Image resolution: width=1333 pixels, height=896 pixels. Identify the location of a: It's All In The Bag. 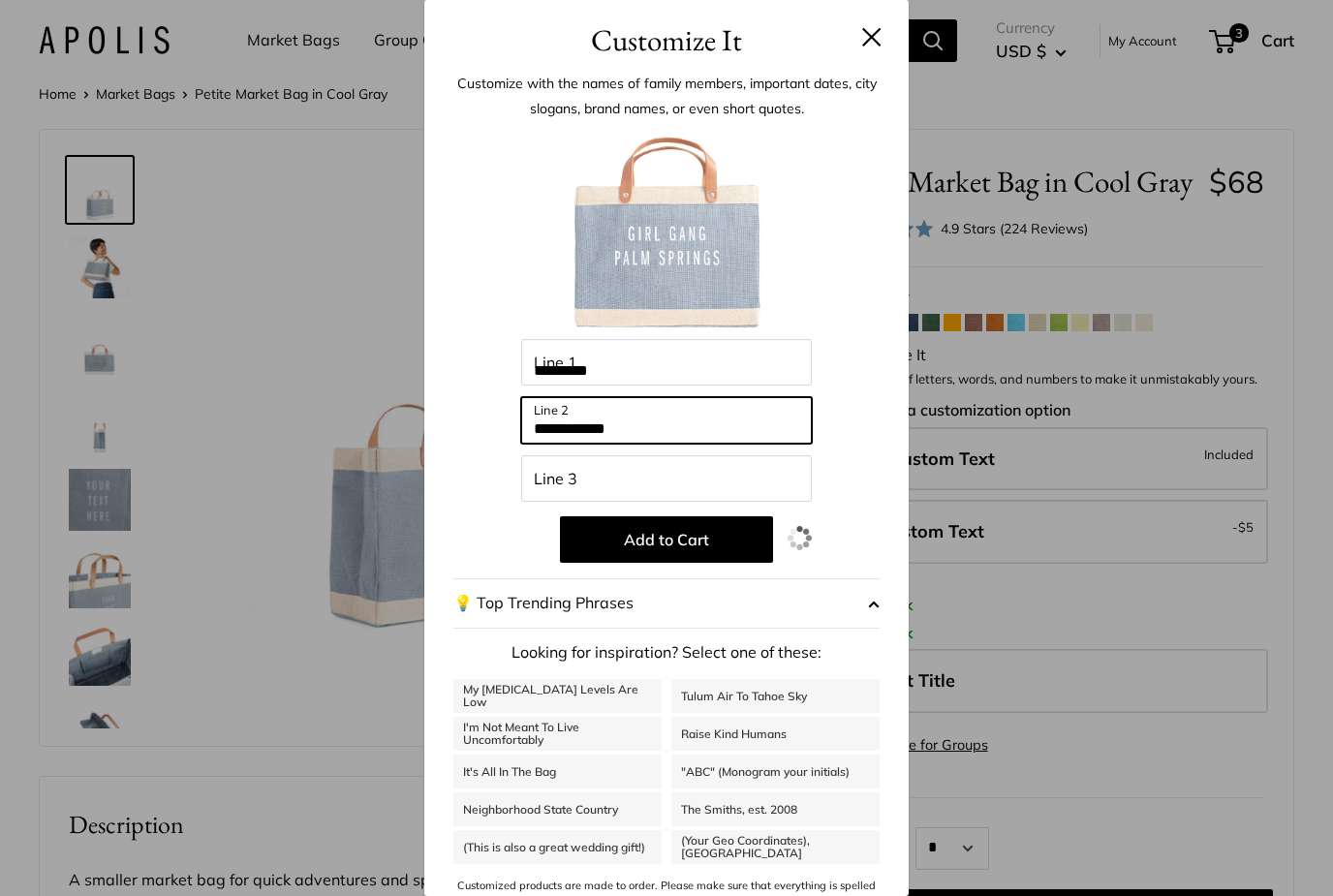
(557, 771).